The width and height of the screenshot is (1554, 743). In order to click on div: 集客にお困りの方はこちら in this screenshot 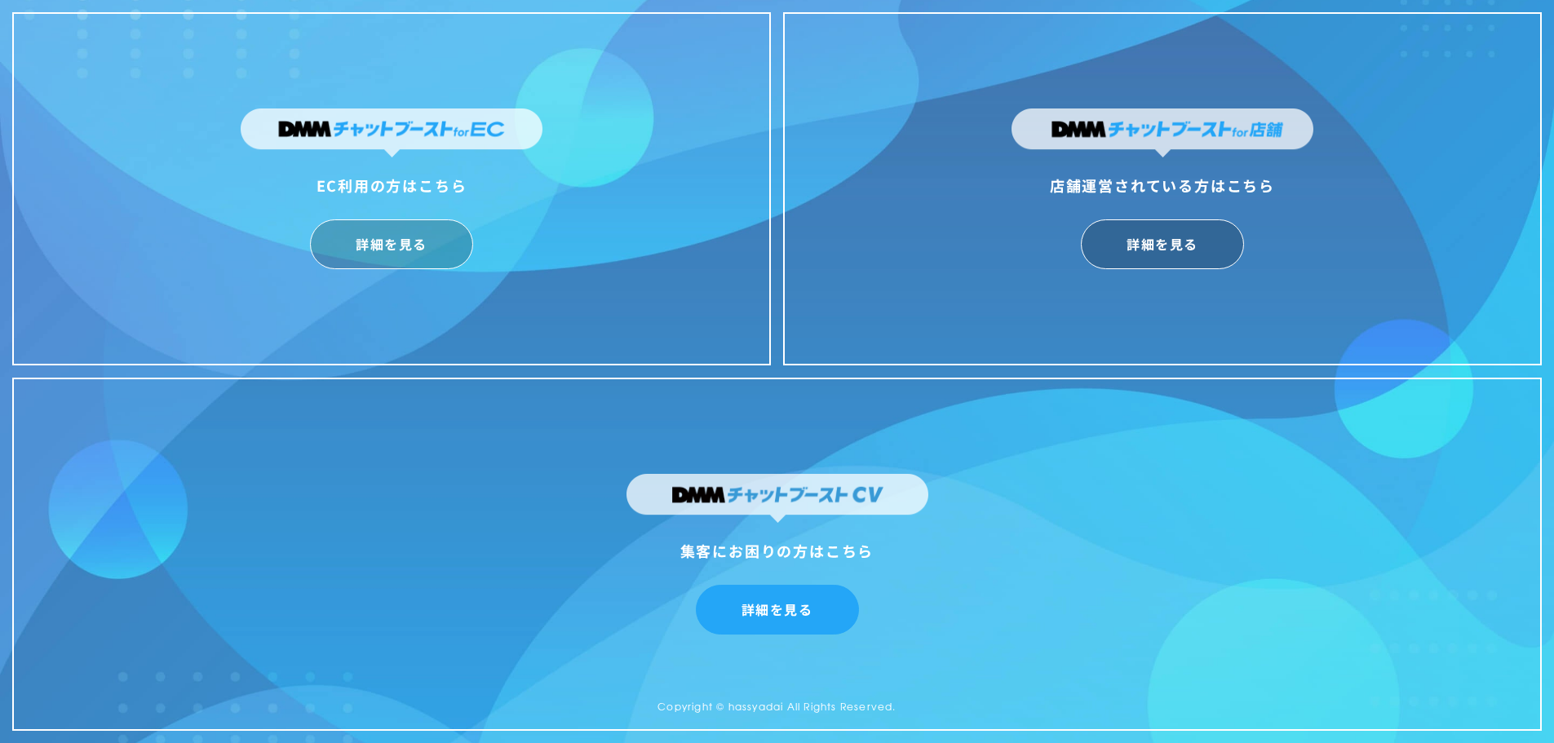, I will do `click(778, 551)`.